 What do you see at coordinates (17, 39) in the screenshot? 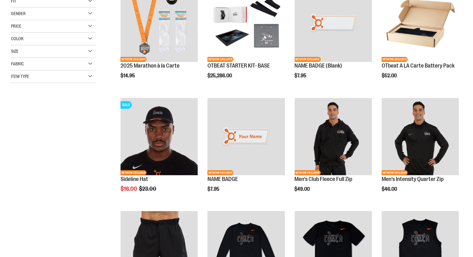
I see `span: Color` at bounding box center [17, 39].